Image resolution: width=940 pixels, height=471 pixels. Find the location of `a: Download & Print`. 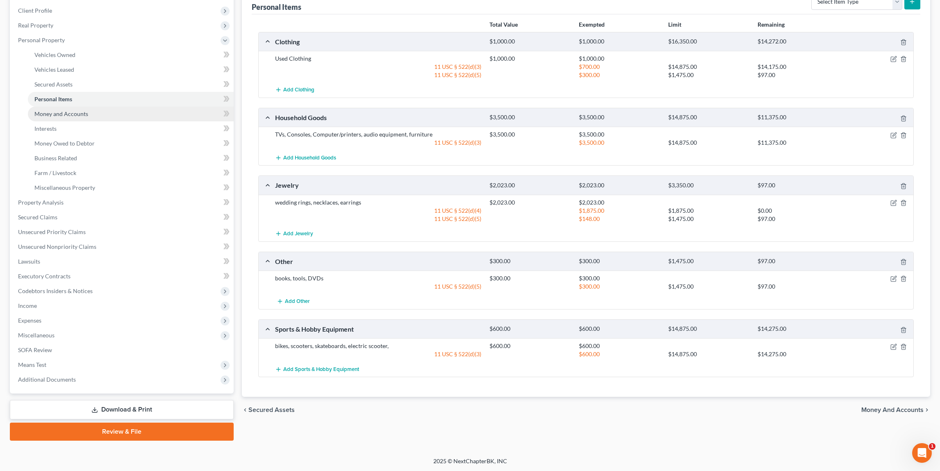

a: Download & Print is located at coordinates (122, 410).